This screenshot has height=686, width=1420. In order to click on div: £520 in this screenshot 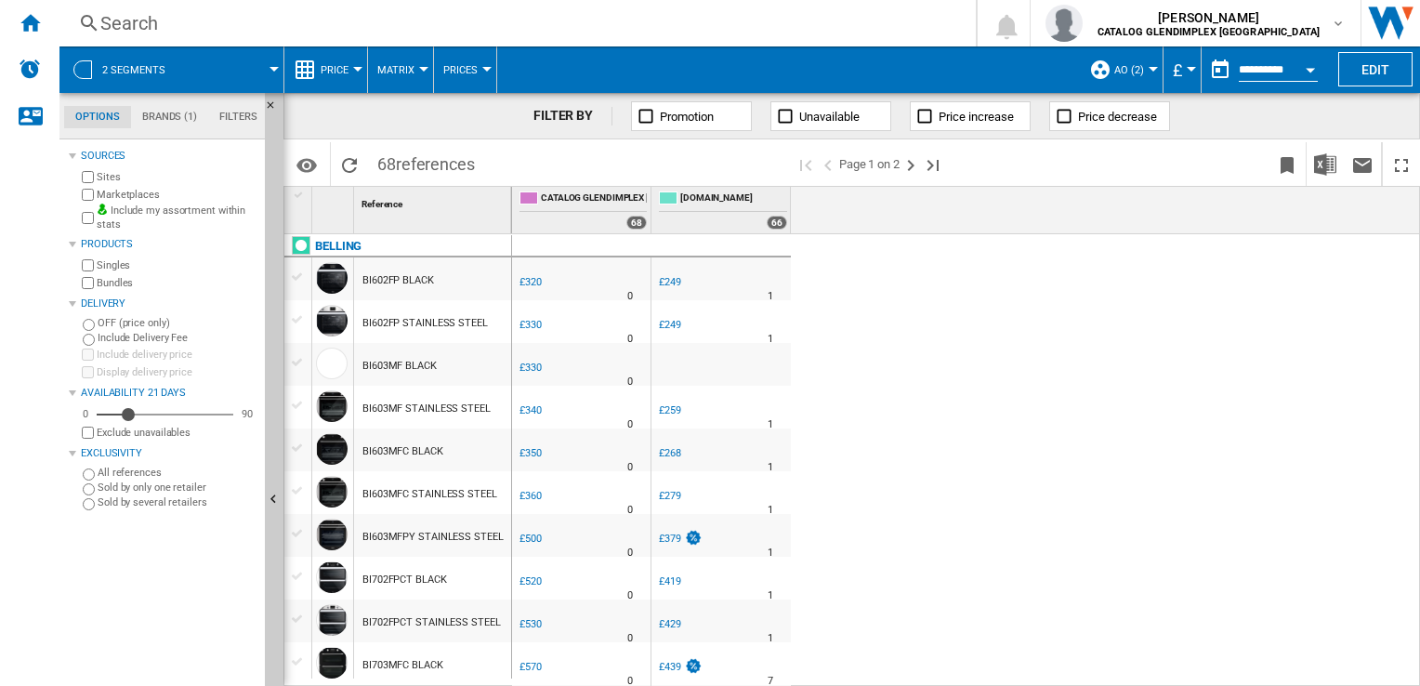, I will do `click(529, 582)`.